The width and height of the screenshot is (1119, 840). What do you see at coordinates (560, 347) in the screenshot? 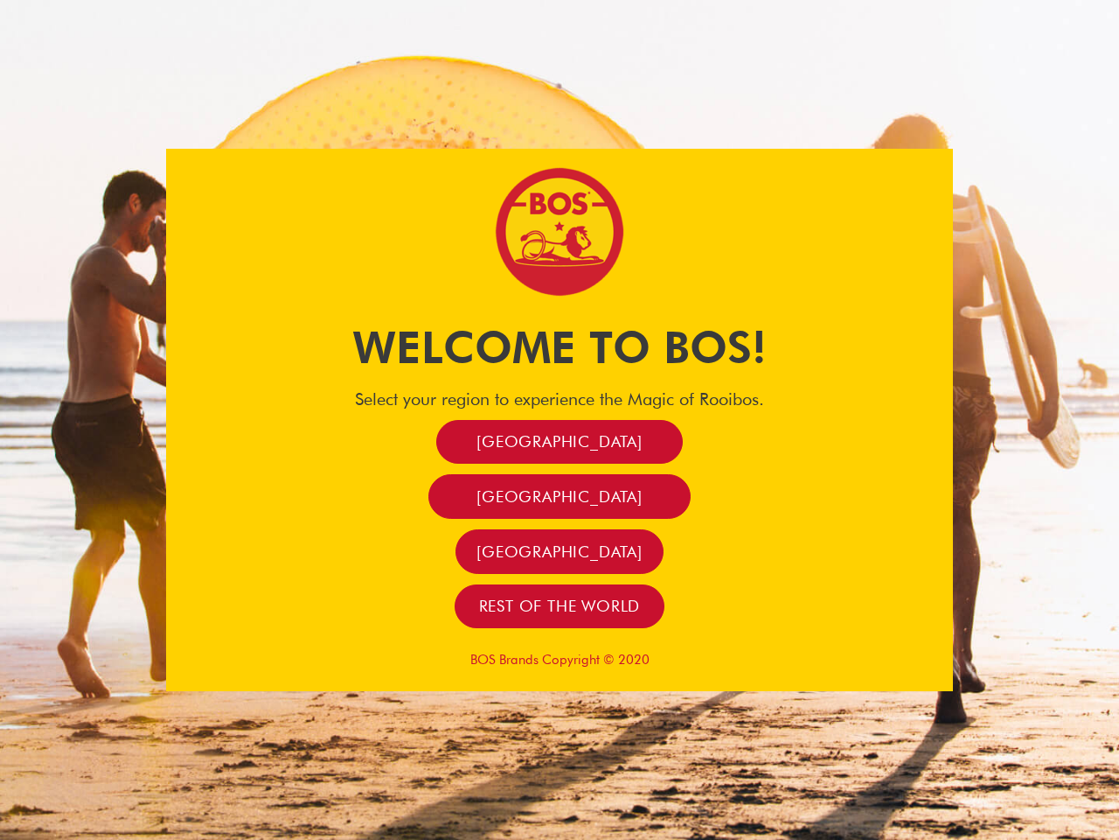
I see `h1: Welcome to BOS!` at bounding box center [560, 347].